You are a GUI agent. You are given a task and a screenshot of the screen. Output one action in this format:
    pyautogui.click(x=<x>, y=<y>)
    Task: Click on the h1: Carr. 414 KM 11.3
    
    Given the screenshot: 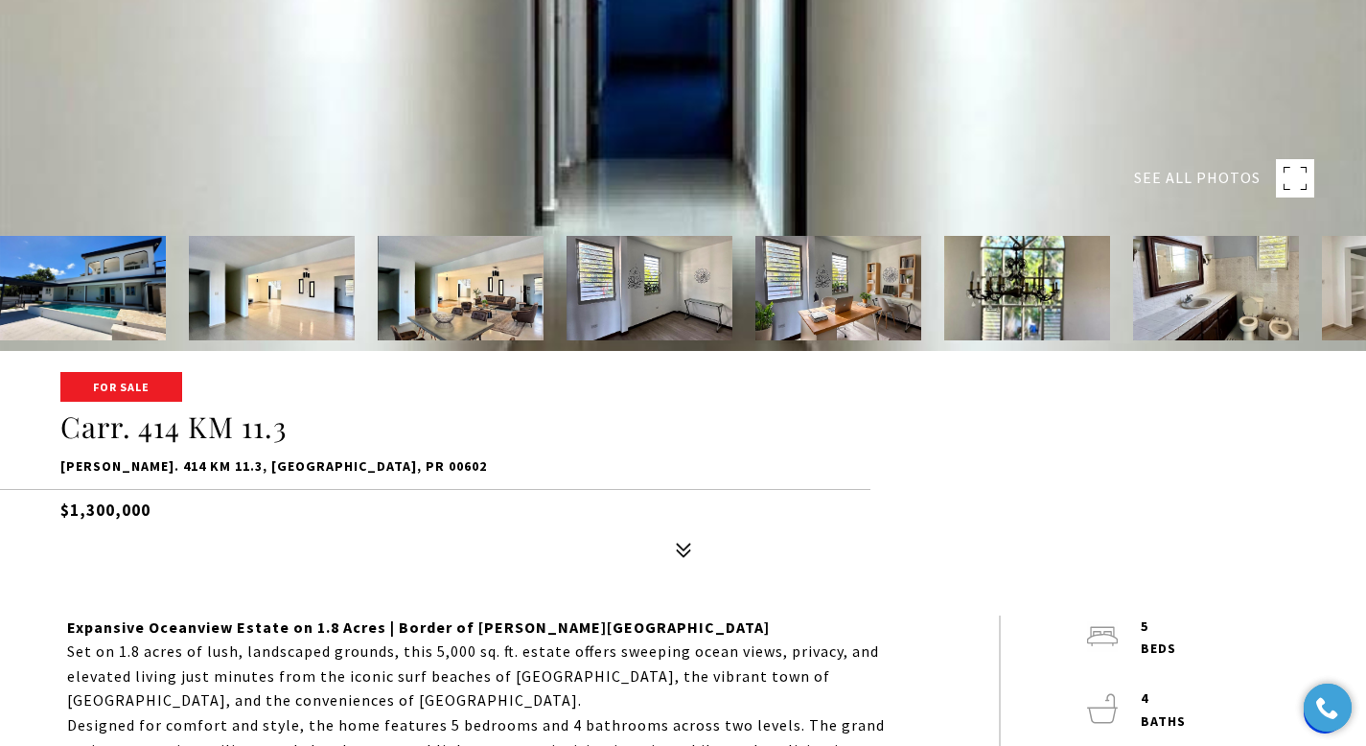 What is the action you would take?
    pyautogui.click(x=684, y=428)
    